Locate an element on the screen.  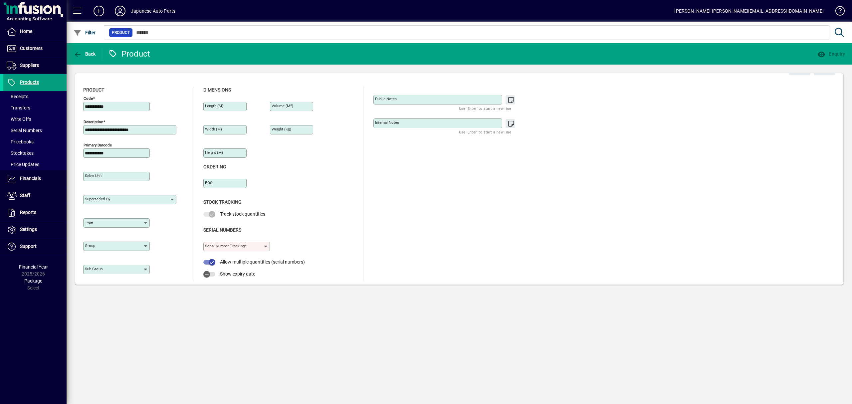
mat-label: Description is located at coordinates (93, 122).